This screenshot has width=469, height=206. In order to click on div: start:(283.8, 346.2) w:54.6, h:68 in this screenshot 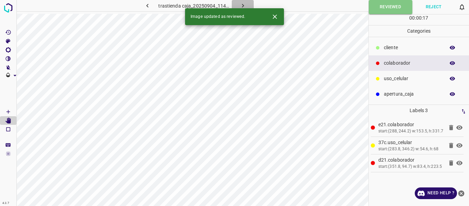, I will do `click(411, 149)`.